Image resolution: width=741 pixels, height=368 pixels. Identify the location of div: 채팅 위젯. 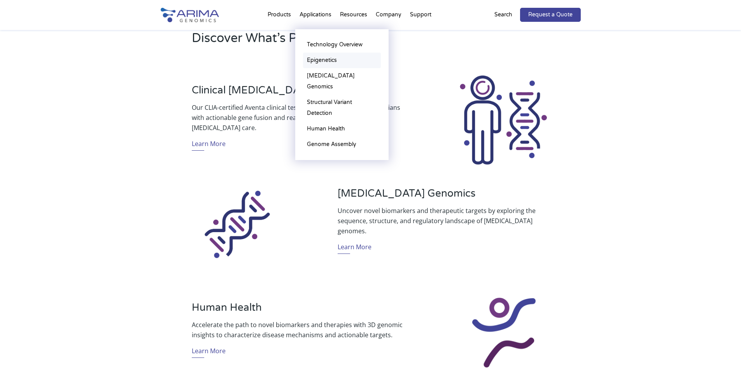
(722, 349).